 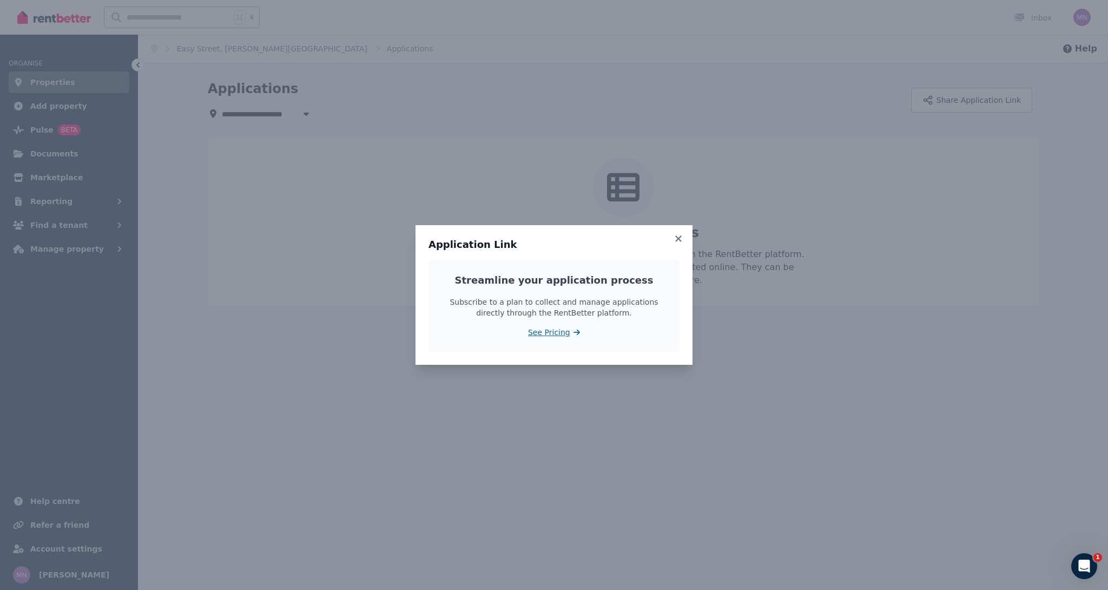 What do you see at coordinates (554, 332) in the screenshot?
I see `a: See Pricing` at bounding box center [554, 332].